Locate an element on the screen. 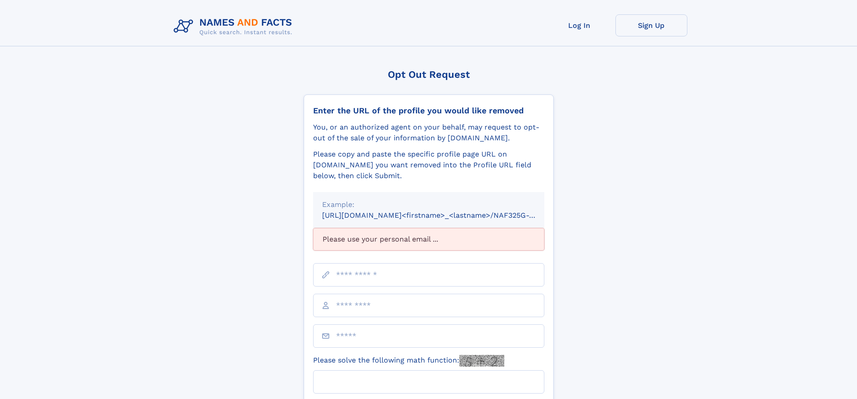 The image size is (857, 399). div: Example: is located at coordinates (428, 205).